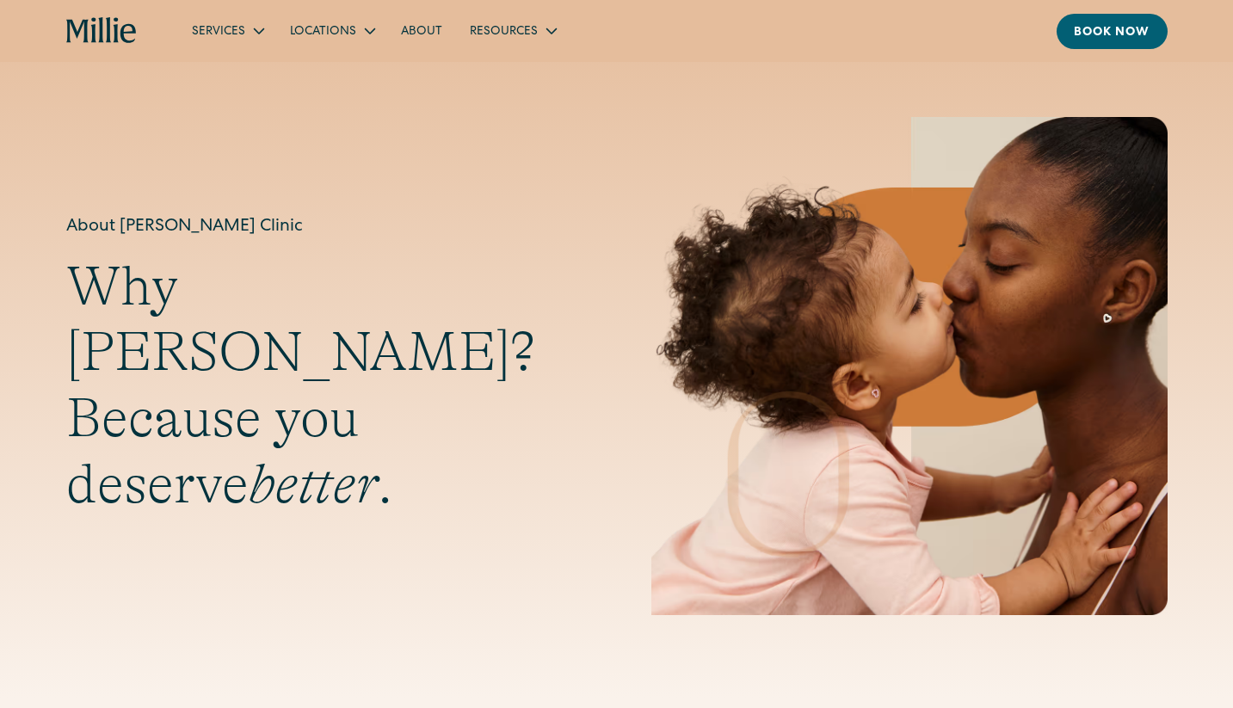 The width and height of the screenshot is (1233, 708). Describe the element at coordinates (313, 484) in the screenshot. I see `em: better` at that location.